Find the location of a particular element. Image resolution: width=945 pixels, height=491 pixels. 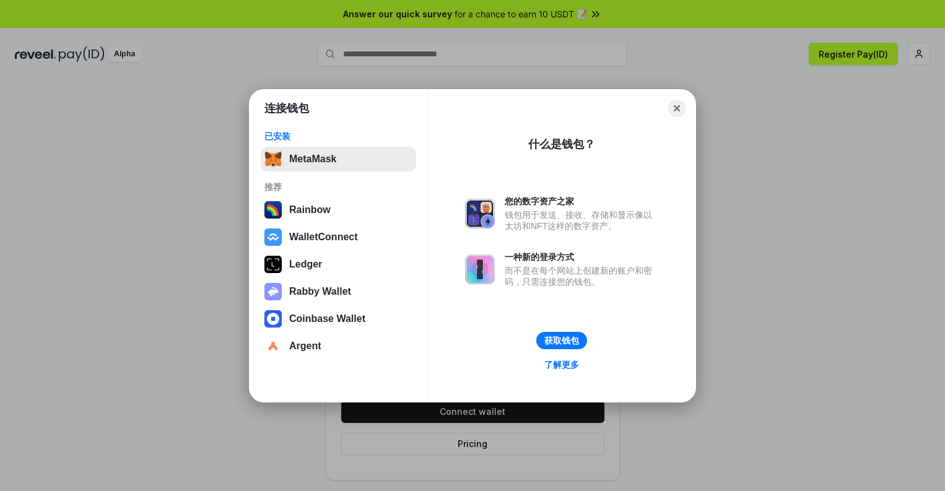

button: Close is located at coordinates (677, 108).